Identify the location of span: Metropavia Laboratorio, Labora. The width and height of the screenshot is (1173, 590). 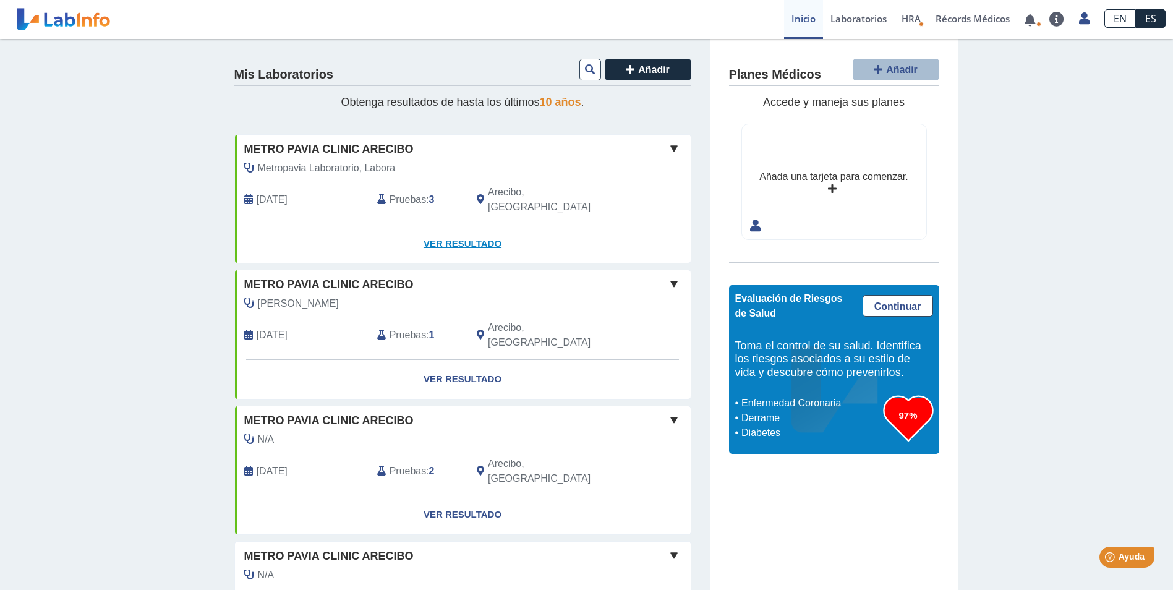
(326, 168).